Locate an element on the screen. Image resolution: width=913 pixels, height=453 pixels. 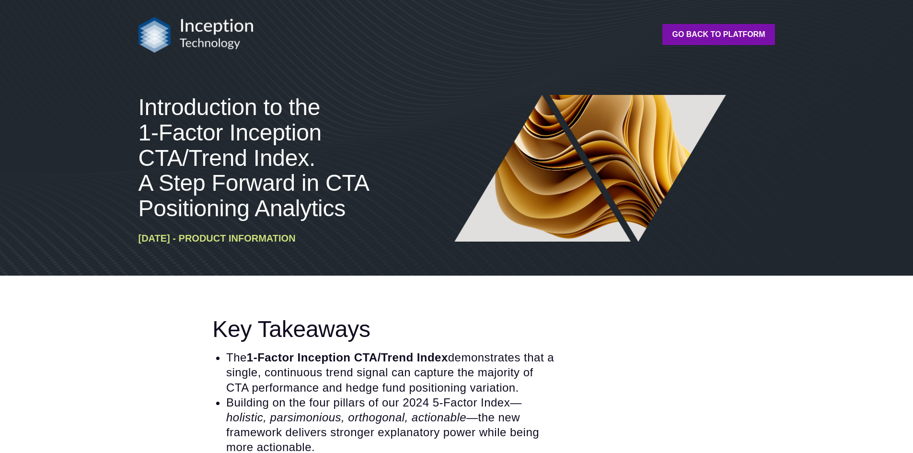
strong: 1-Factor Inception CTA/Trend Index is located at coordinates (347, 357).